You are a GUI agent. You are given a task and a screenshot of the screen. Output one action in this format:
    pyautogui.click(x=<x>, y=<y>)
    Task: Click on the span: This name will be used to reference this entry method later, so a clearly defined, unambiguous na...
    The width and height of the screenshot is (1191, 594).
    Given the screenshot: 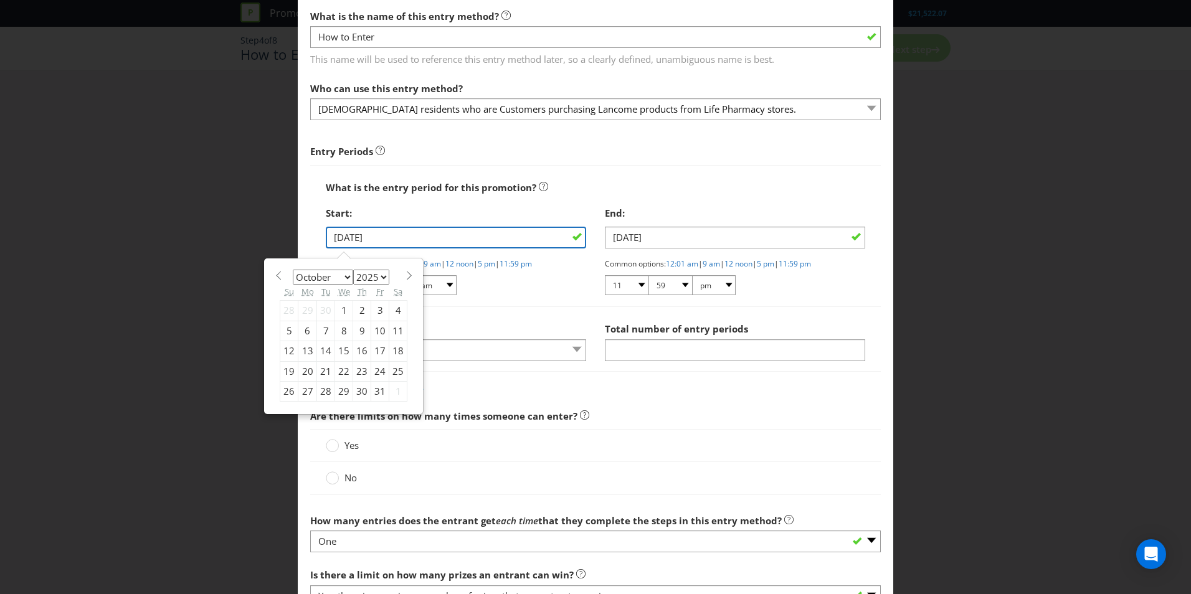 What is the action you would take?
    pyautogui.click(x=596, y=57)
    